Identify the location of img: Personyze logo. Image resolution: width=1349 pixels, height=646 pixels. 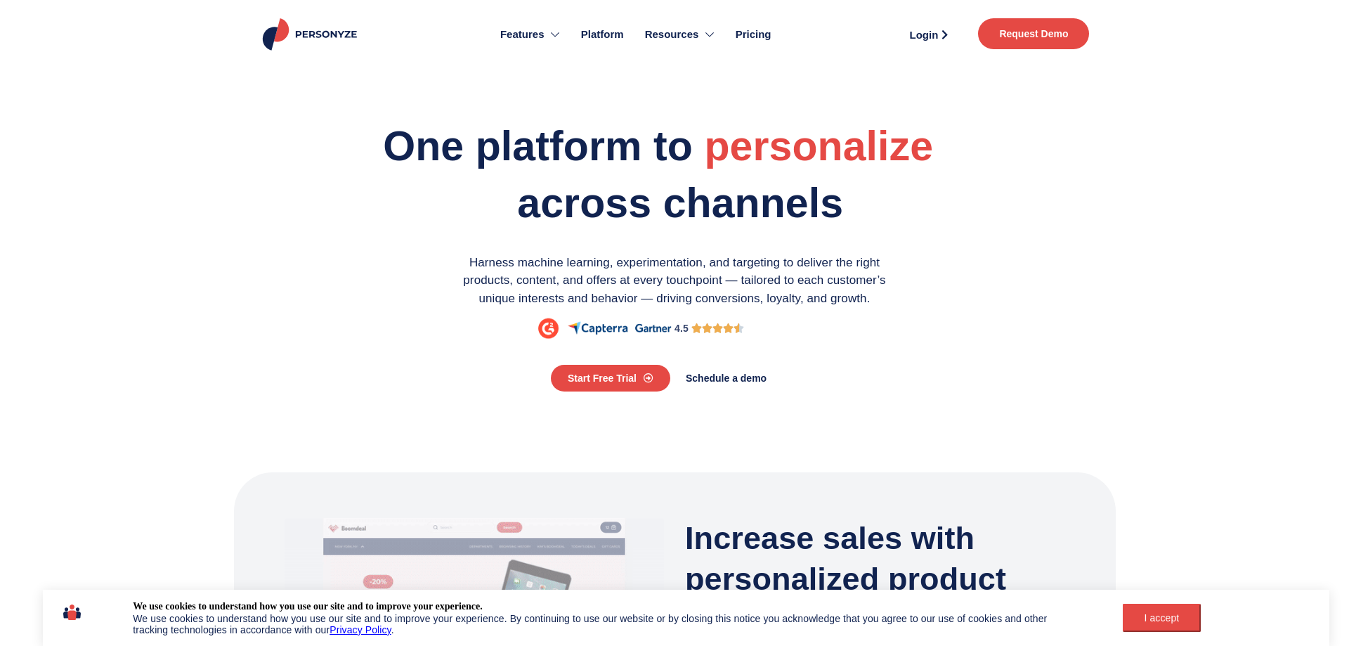
(311, 34).